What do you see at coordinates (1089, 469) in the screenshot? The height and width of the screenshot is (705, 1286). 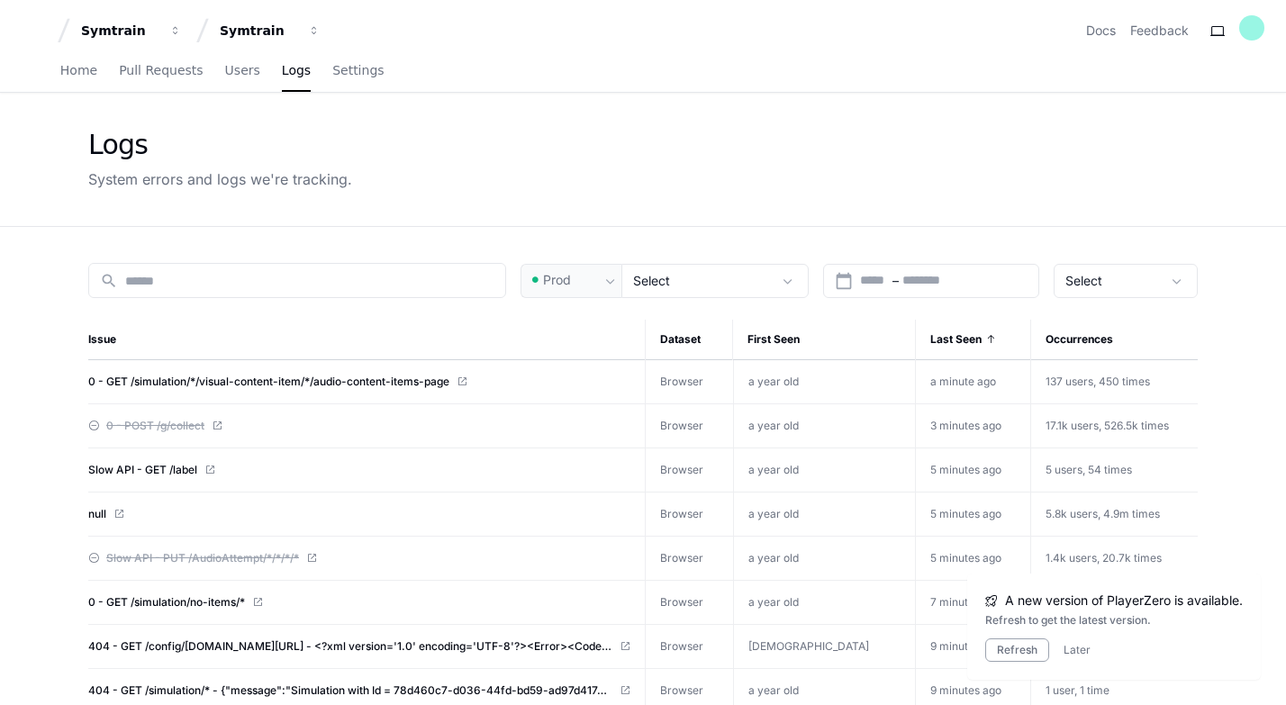 I see `span: 5 users, 54 times` at bounding box center [1089, 469].